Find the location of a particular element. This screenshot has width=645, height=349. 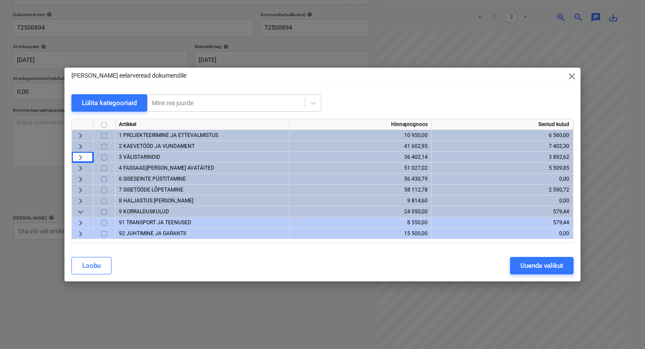

span: 92 JUHTIMINE JA GARANTII is located at coordinates (153, 233).